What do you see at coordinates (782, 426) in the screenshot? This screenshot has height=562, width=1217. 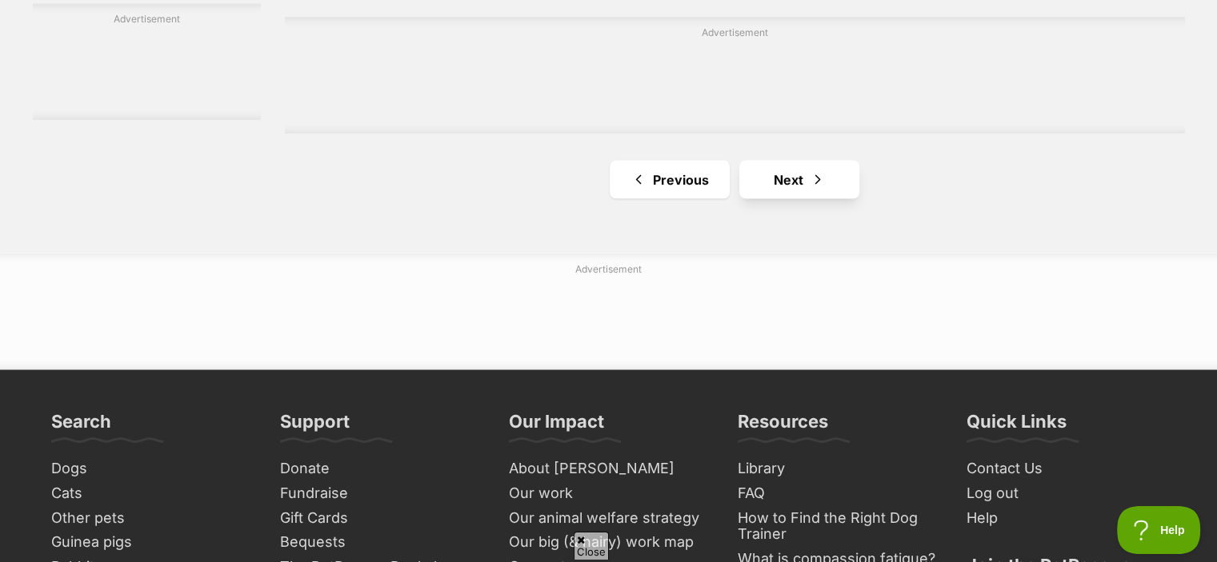 I see `h3: Resources` at bounding box center [782, 426].